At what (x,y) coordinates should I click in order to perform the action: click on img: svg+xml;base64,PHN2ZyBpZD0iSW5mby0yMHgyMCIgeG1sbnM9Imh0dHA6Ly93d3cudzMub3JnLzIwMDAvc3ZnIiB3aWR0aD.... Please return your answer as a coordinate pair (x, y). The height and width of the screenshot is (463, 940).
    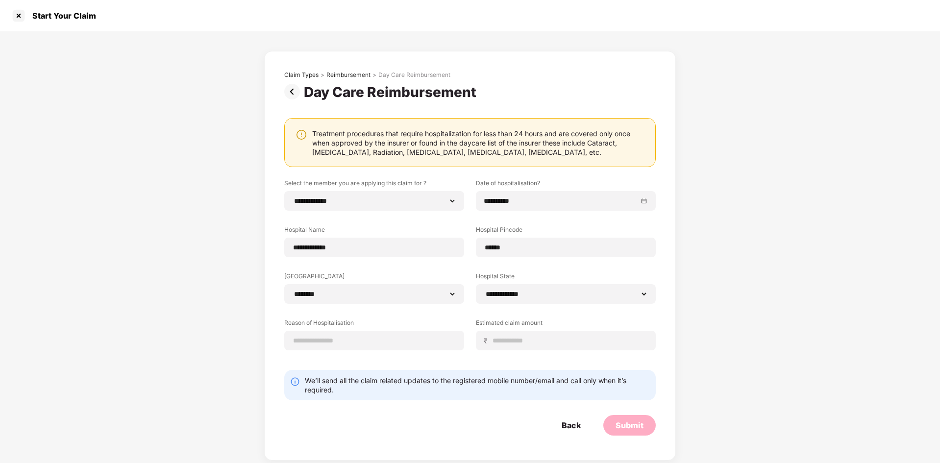
    Looking at the image, I should click on (295, 382).